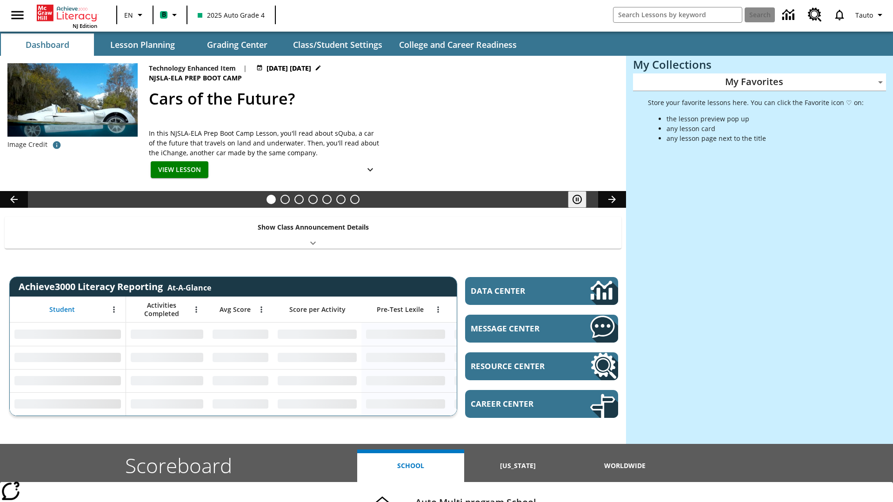 Image resolution: width=893 pixels, height=502 pixels. Describe the element at coordinates (457, 45) in the screenshot. I see `button: College and Career Readiness` at that location.